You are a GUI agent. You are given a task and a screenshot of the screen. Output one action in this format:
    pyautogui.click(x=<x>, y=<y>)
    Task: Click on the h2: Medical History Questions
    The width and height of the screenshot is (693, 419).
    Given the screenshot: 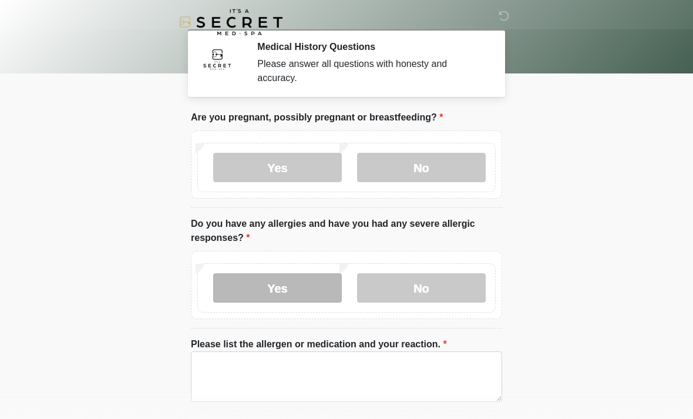 What is the action you would take?
    pyautogui.click(x=371, y=46)
    